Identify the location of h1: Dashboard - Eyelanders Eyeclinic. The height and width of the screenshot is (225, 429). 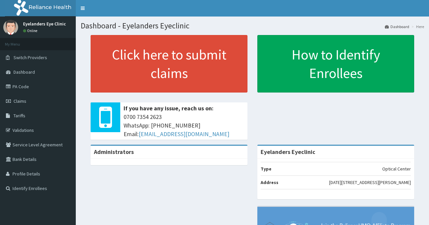
(253, 26).